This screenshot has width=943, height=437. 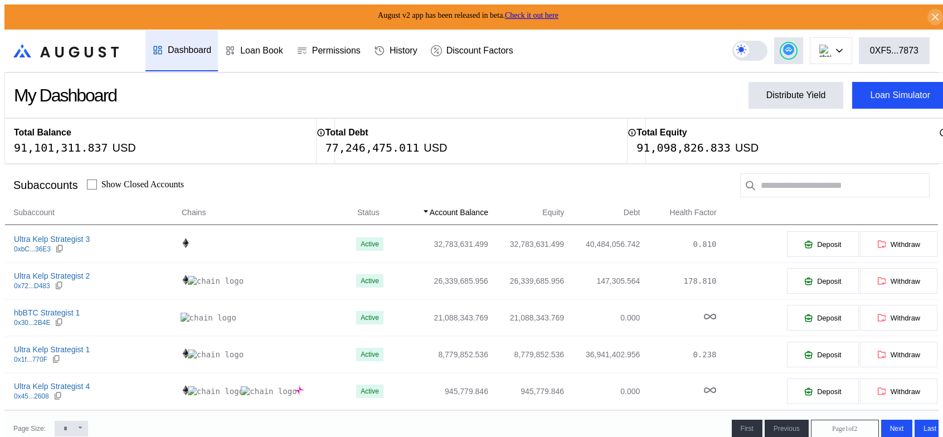 What do you see at coordinates (553, 212) in the screenshot?
I see `span: Equity` at bounding box center [553, 212].